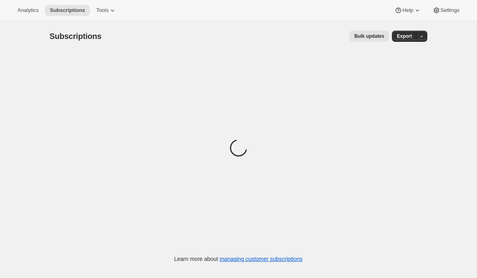  Describe the element at coordinates (408, 10) in the screenshot. I see `button: Help` at that location.